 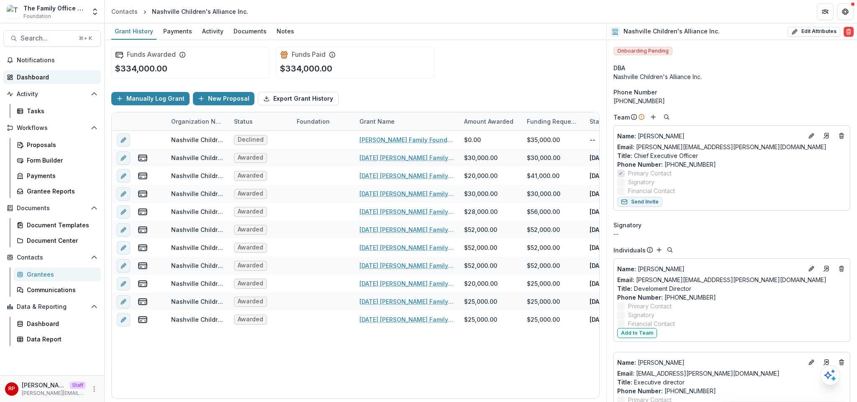 I want to click on div: Organization Name, so click(x=197, y=121).